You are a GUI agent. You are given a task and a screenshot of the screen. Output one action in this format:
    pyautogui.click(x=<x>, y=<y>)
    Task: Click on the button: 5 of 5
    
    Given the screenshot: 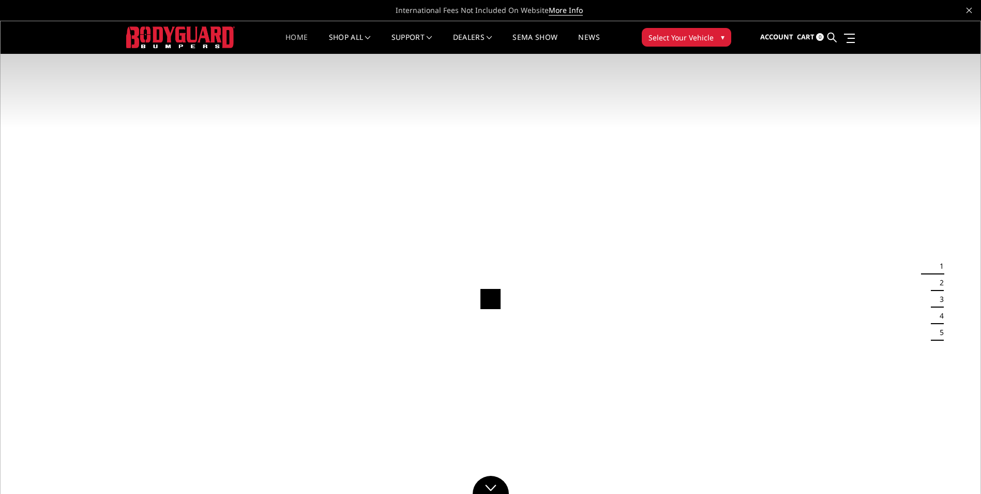 What is the action you would take?
    pyautogui.click(x=939, y=332)
    